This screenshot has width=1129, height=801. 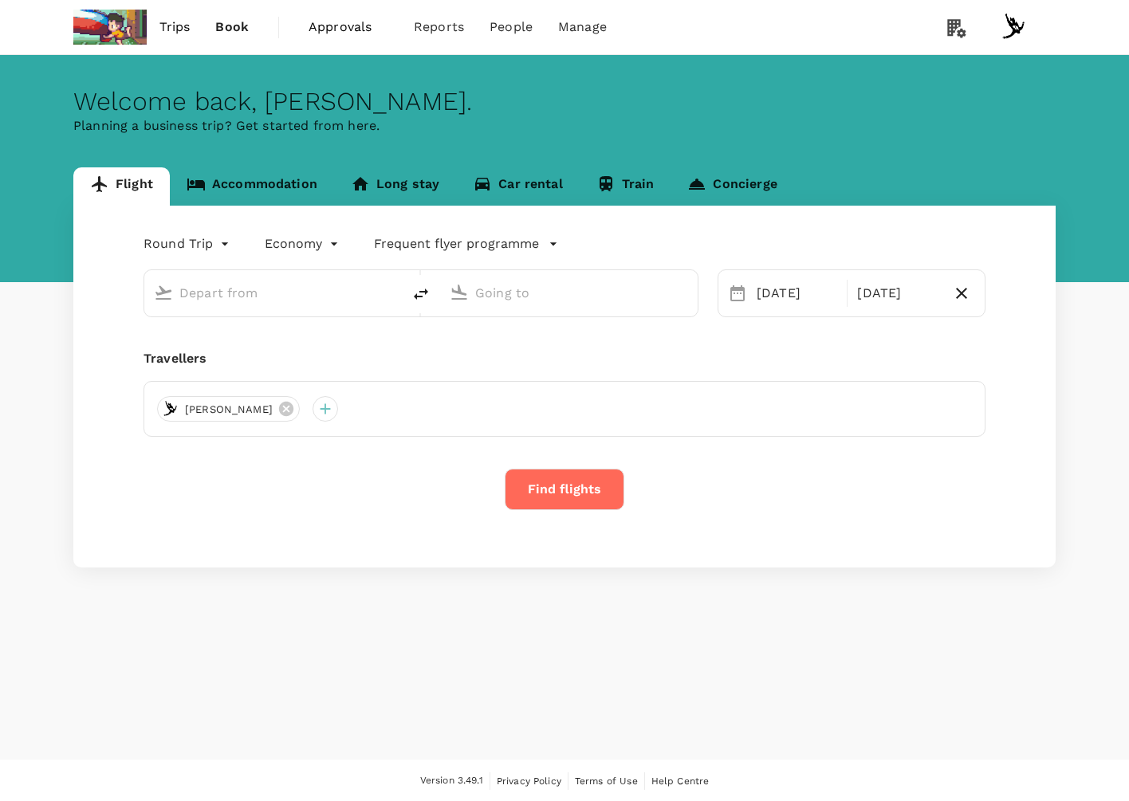 What do you see at coordinates (529, 781) in the screenshot?
I see `span: Privacy Policy` at bounding box center [529, 781].